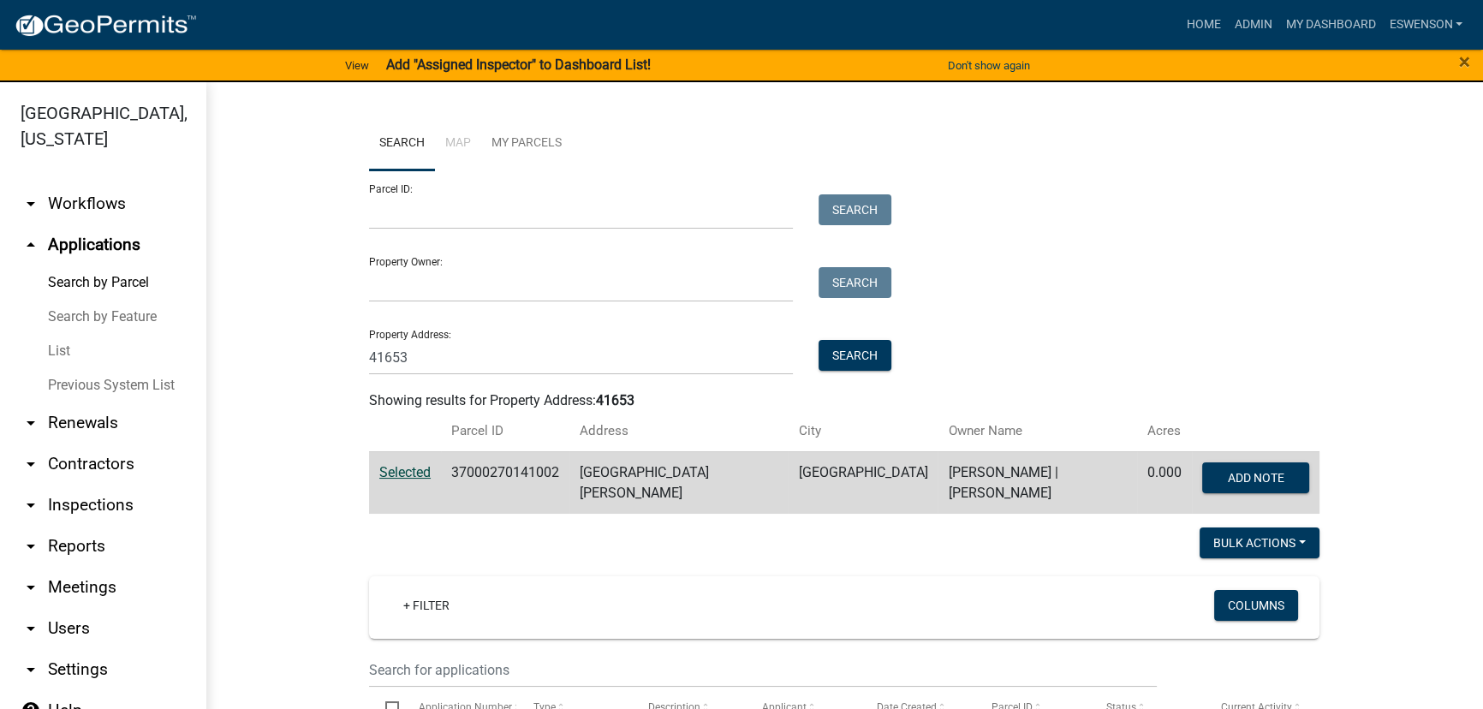  What do you see at coordinates (426, 605) in the screenshot?
I see `a: + Filter` at bounding box center [426, 605].